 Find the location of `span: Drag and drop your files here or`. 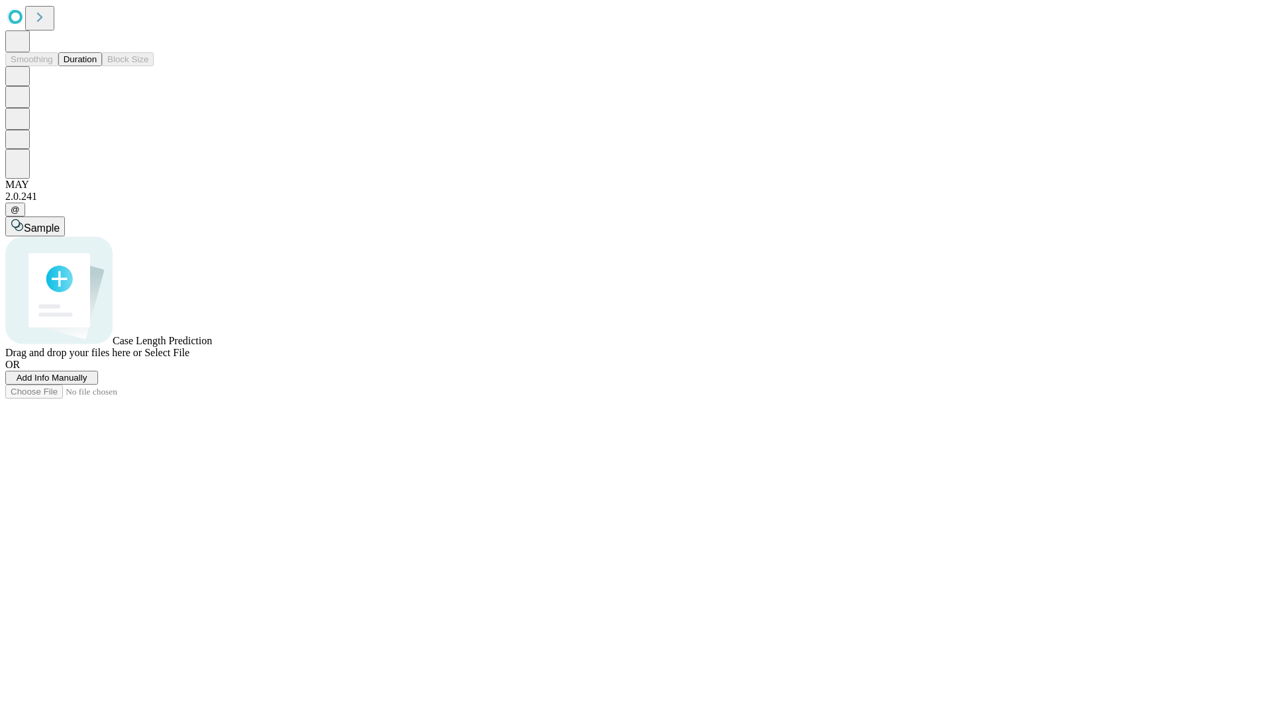

span: Drag and drop your files here or is located at coordinates (74, 352).